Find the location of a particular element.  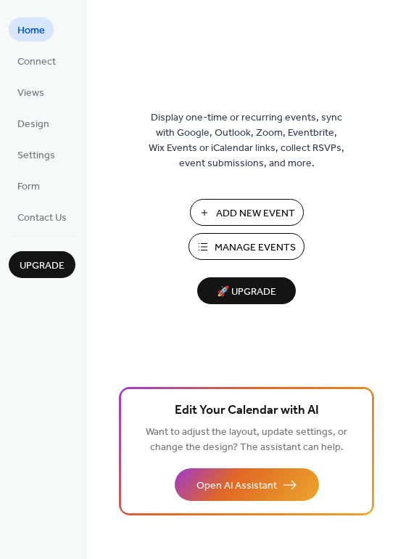

span: Display one-time or recurring events, sync with Google, Outlook, Zoom, Eventbrite, Wix Events or ... is located at coordinates (247, 141).